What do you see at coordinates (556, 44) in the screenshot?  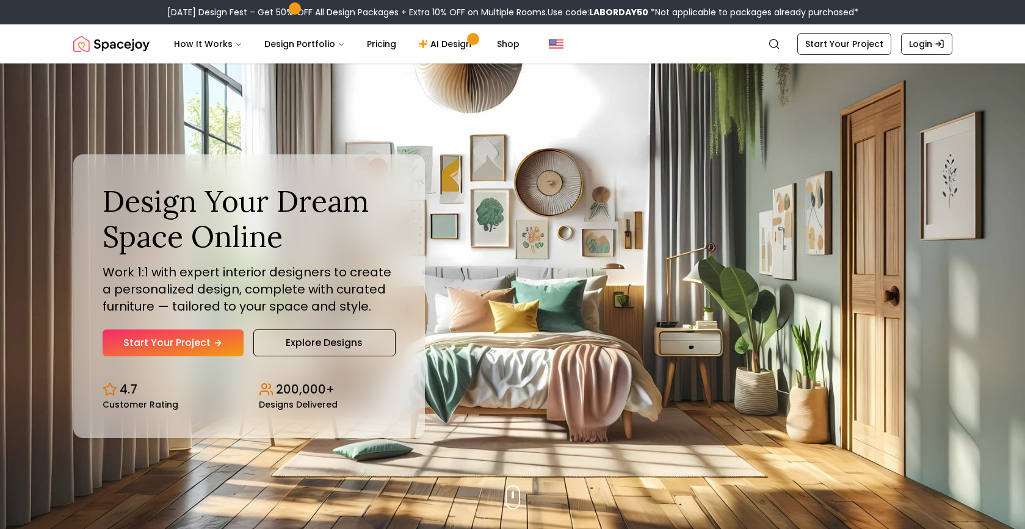 I see `img: United States` at bounding box center [556, 44].